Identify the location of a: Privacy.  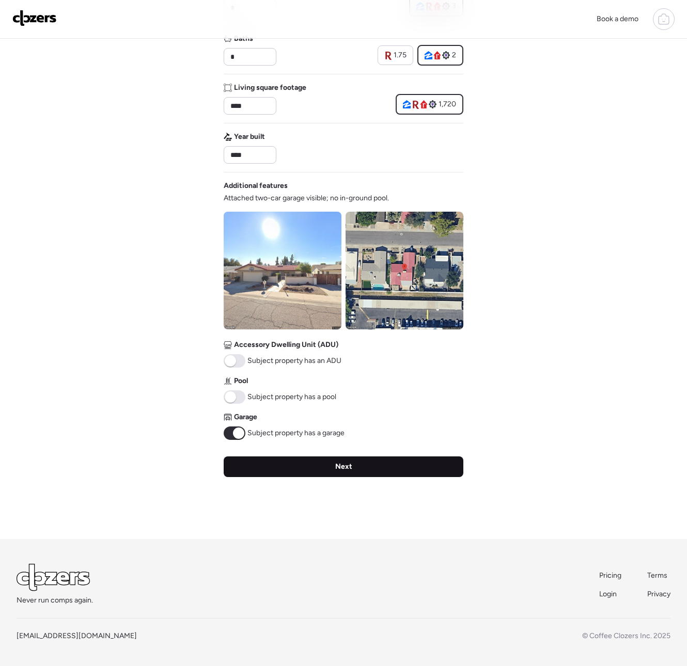
(658, 594).